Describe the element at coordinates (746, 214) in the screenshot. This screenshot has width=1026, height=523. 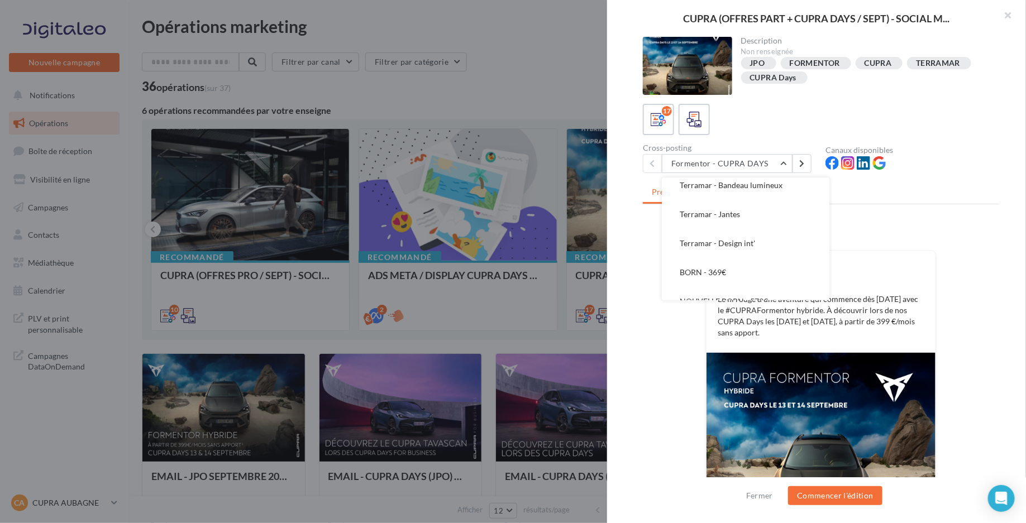
I see `button: Terramar - Jantes` at that location.